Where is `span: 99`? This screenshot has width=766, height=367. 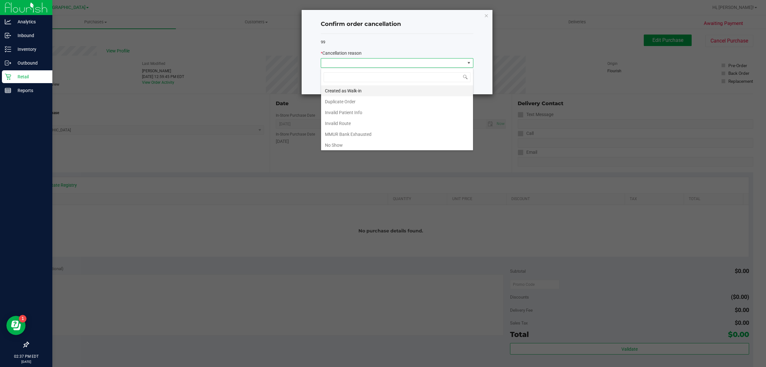 span: 99 is located at coordinates (323, 42).